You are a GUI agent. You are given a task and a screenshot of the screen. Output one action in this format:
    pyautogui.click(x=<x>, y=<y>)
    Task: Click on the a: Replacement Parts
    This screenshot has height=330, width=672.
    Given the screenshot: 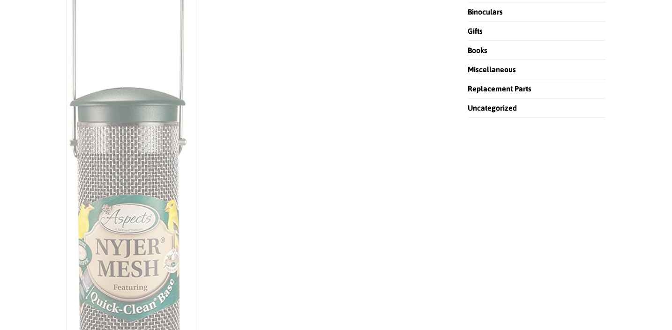 What is the action you would take?
    pyautogui.click(x=499, y=89)
    